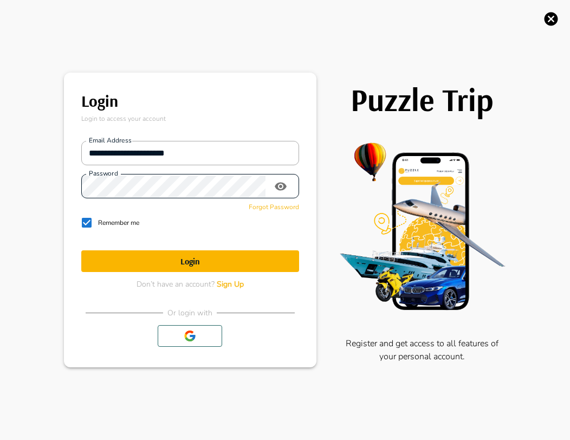 This screenshot has height=440, width=570. I want to click on h1: Login, so click(190, 261).